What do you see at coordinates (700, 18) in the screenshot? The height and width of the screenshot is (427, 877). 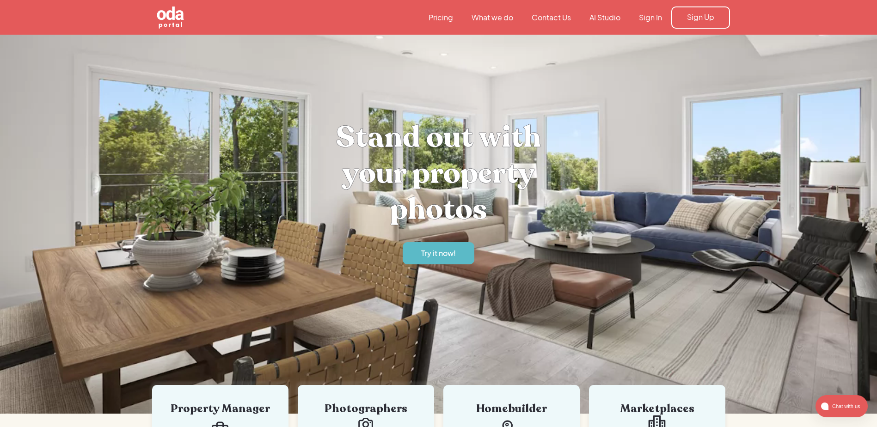 I see `a: Sign Up` at bounding box center [700, 18].